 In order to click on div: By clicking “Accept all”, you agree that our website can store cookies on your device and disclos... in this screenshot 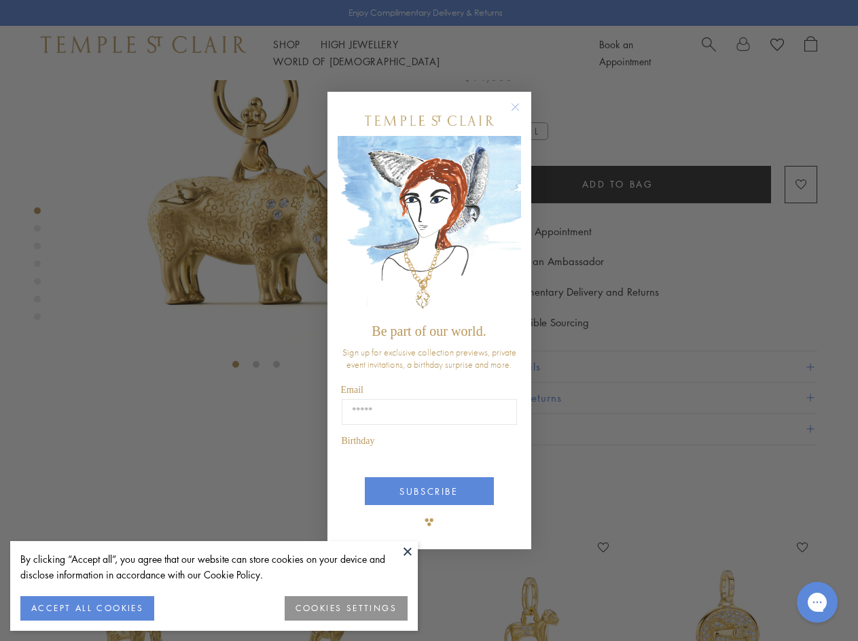, I will do `click(214, 567)`.